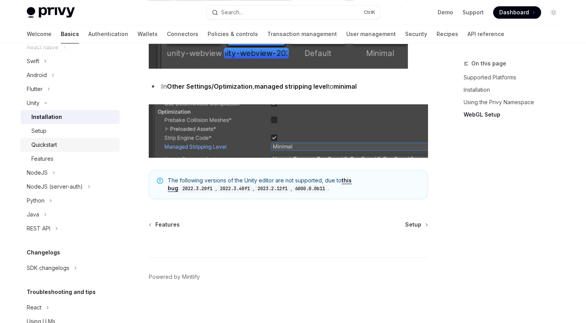 Image resolution: width=586 pixels, height=323 pixels. What do you see at coordinates (42, 159) in the screenshot?
I see `div: Features` at bounding box center [42, 159].